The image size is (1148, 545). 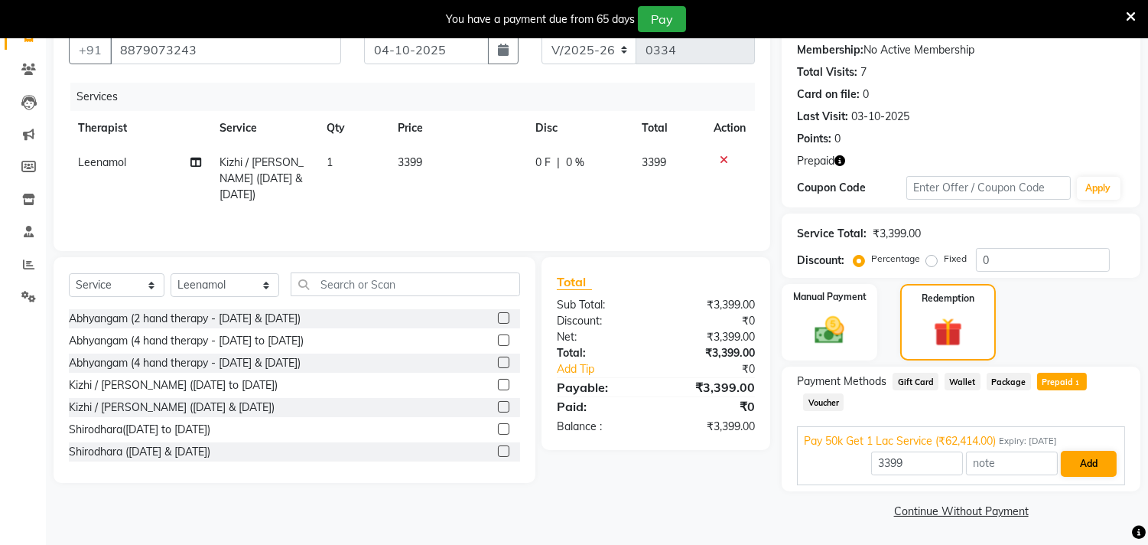 I want to click on div: 7, so click(x=863, y=72).